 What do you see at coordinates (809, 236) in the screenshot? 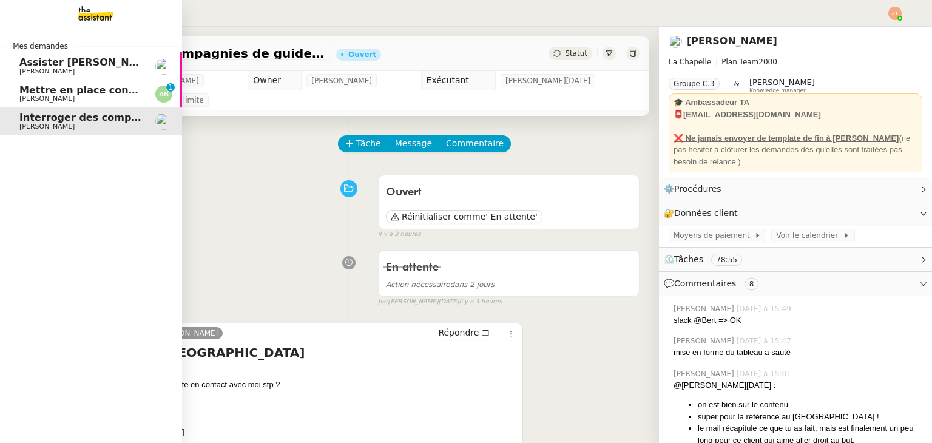
I see `span: Voir le calendrier` at bounding box center [809, 236].